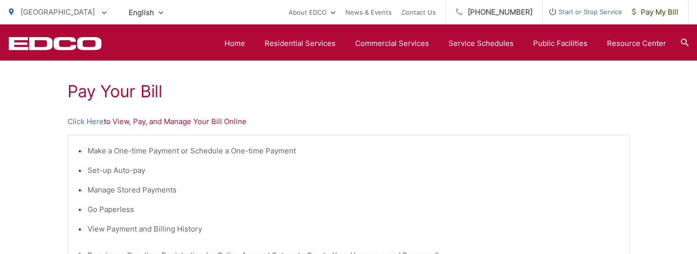  What do you see at coordinates (354, 190) in the screenshot?
I see `li: Manage Stored Payments` at bounding box center [354, 190].